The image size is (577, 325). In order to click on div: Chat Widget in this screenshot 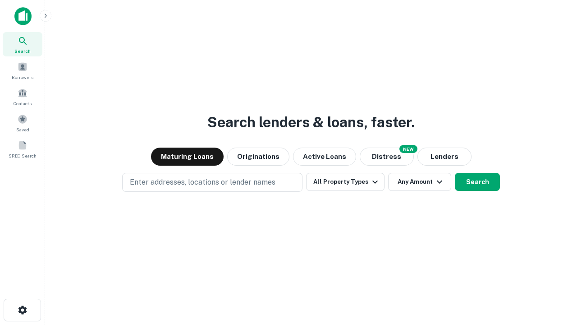, I will do `click(555, 274)`.